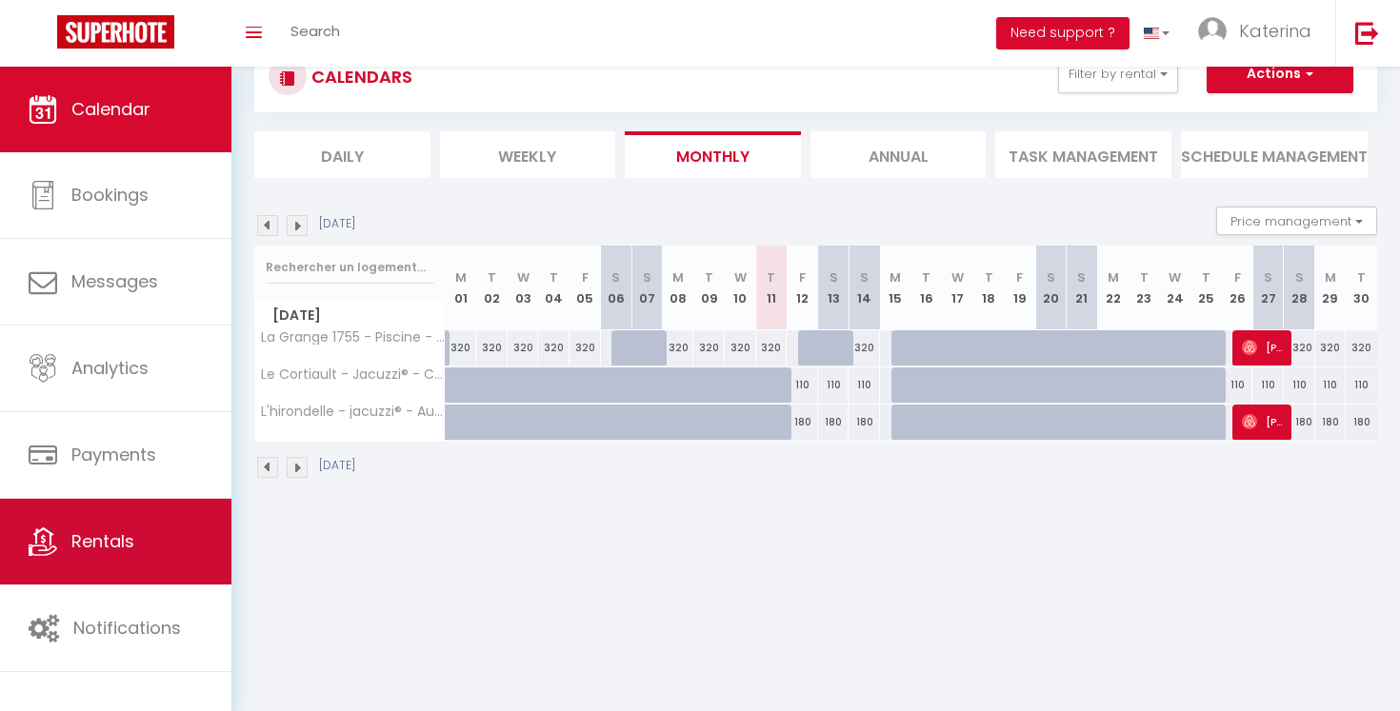  What do you see at coordinates (1144, 288) in the screenshot?
I see `th: 23` at bounding box center [1144, 288].